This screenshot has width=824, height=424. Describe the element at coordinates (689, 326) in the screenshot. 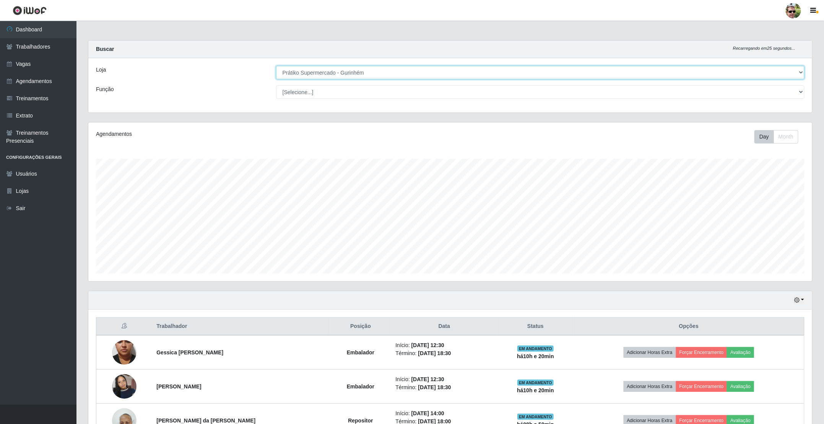

I see `th: Opções` at that location.